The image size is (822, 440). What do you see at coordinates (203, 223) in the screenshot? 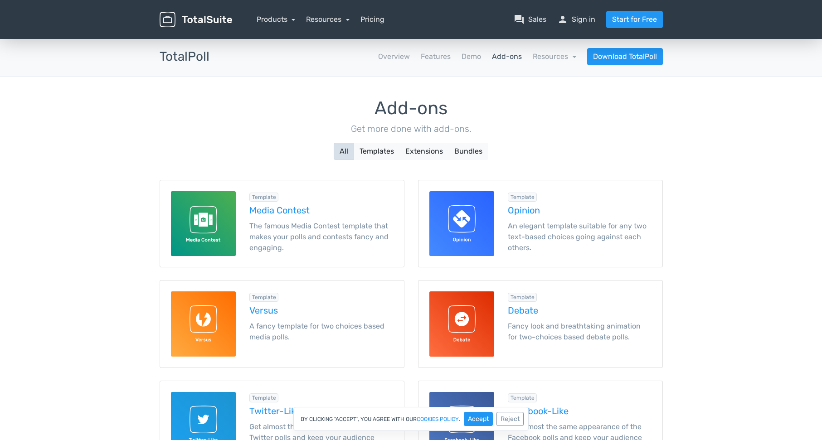
I see `img: Media Contest for TotalPoll` at bounding box center [203, 223].